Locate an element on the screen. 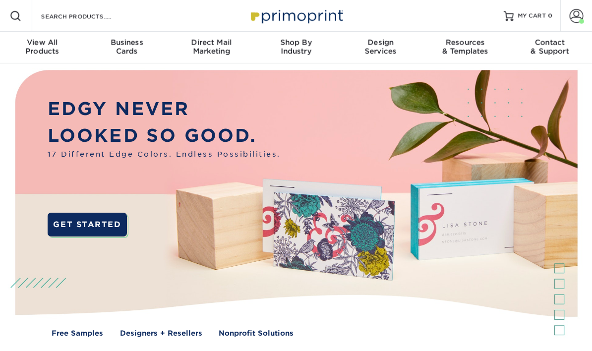 The height and width of the screenshot is (351, 592). span: Design is located at coordinates (380, 42).